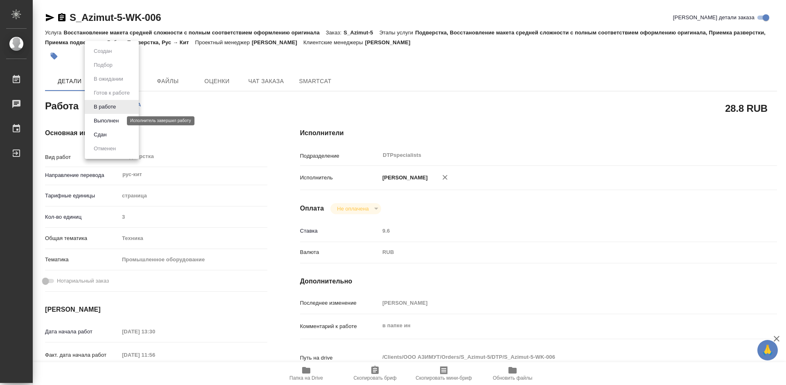  Describe the element at coordinates (103, 65) in the screenshot. I see `button: Подбор` at that location.